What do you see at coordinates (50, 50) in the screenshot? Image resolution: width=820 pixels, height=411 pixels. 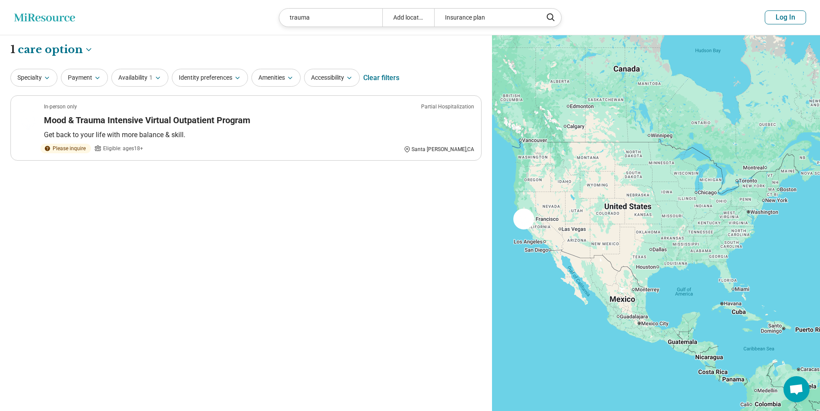 I see `span: care option` at bounding box center [50, 50].